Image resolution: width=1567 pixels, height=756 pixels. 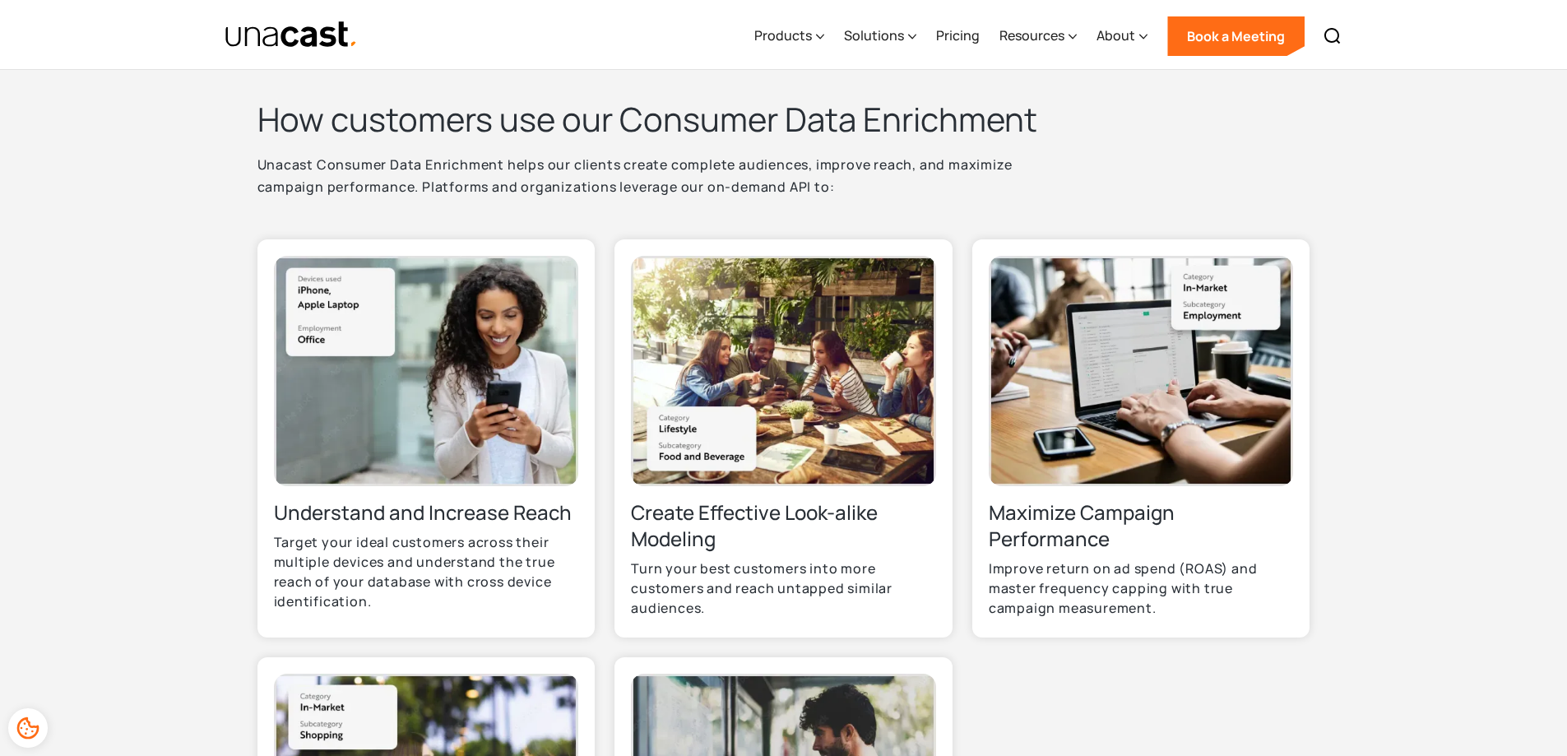 What do you see at coordinates (291, 35) in the screenshot?
I see `a: home` at bounding box center [291, 35].